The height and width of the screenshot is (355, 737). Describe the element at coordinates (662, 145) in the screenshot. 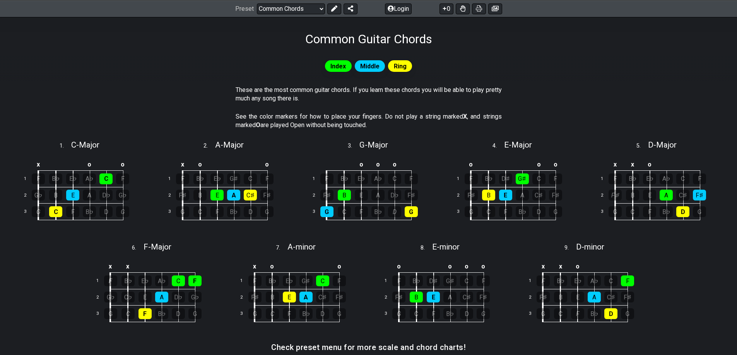

I see `span: D - Major` at that location.